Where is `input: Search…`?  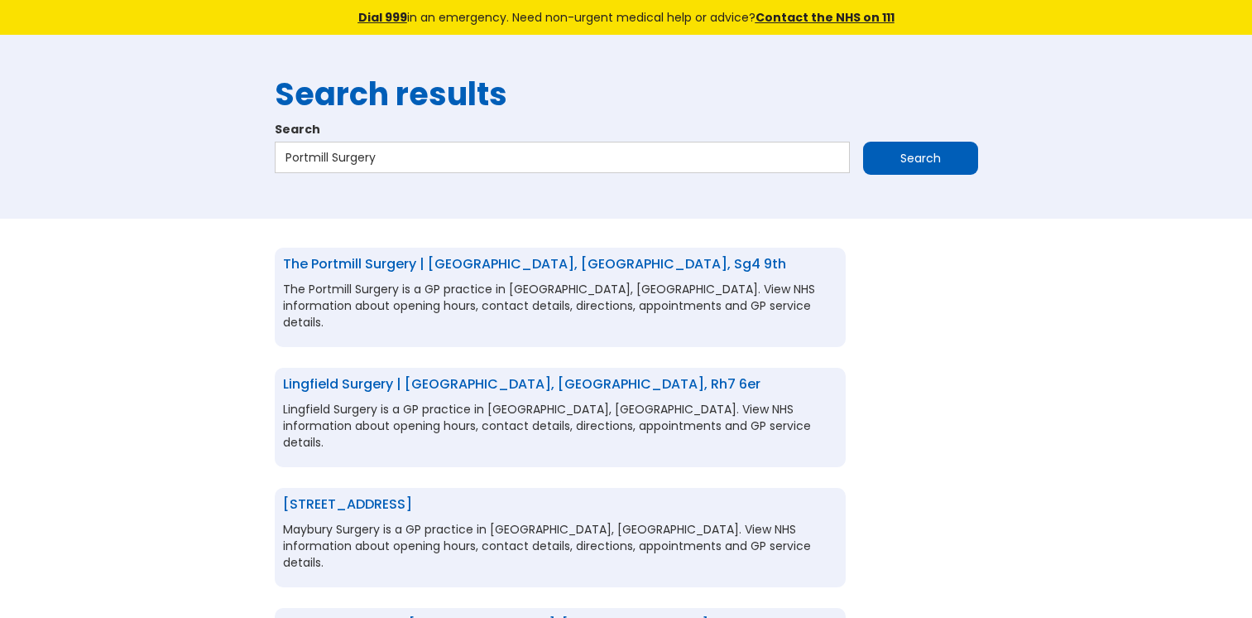 input: Search… is located at coordinates (562, 157).